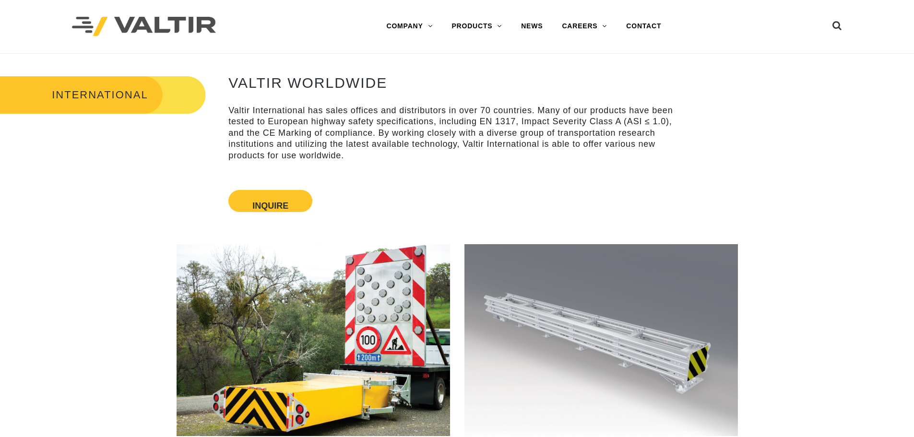 This screenshot has height=437, width=914. Describe the element at coordinates (584, 26) in the screenshot. I see `a: CAREERS` at that location.